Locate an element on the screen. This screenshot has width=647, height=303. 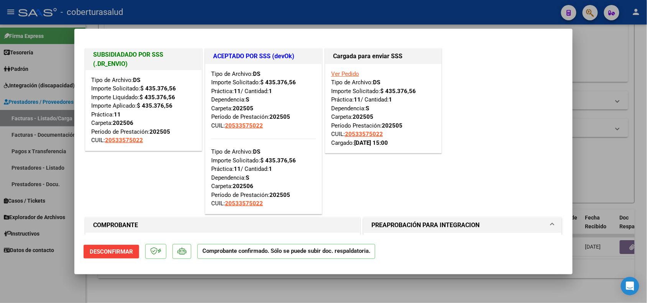
h1: PREAPROBACIÓN PARA INTEGRACION is located at coordinates (426, 225).